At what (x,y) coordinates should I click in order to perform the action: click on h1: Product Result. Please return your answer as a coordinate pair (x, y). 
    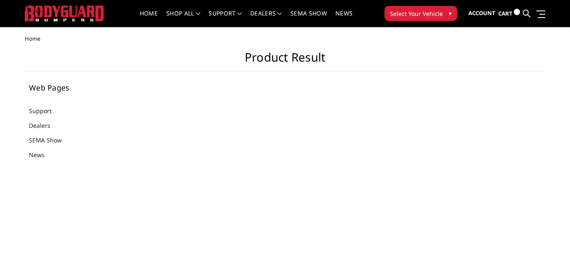
    Looking at the image, I should click on (285, 61).